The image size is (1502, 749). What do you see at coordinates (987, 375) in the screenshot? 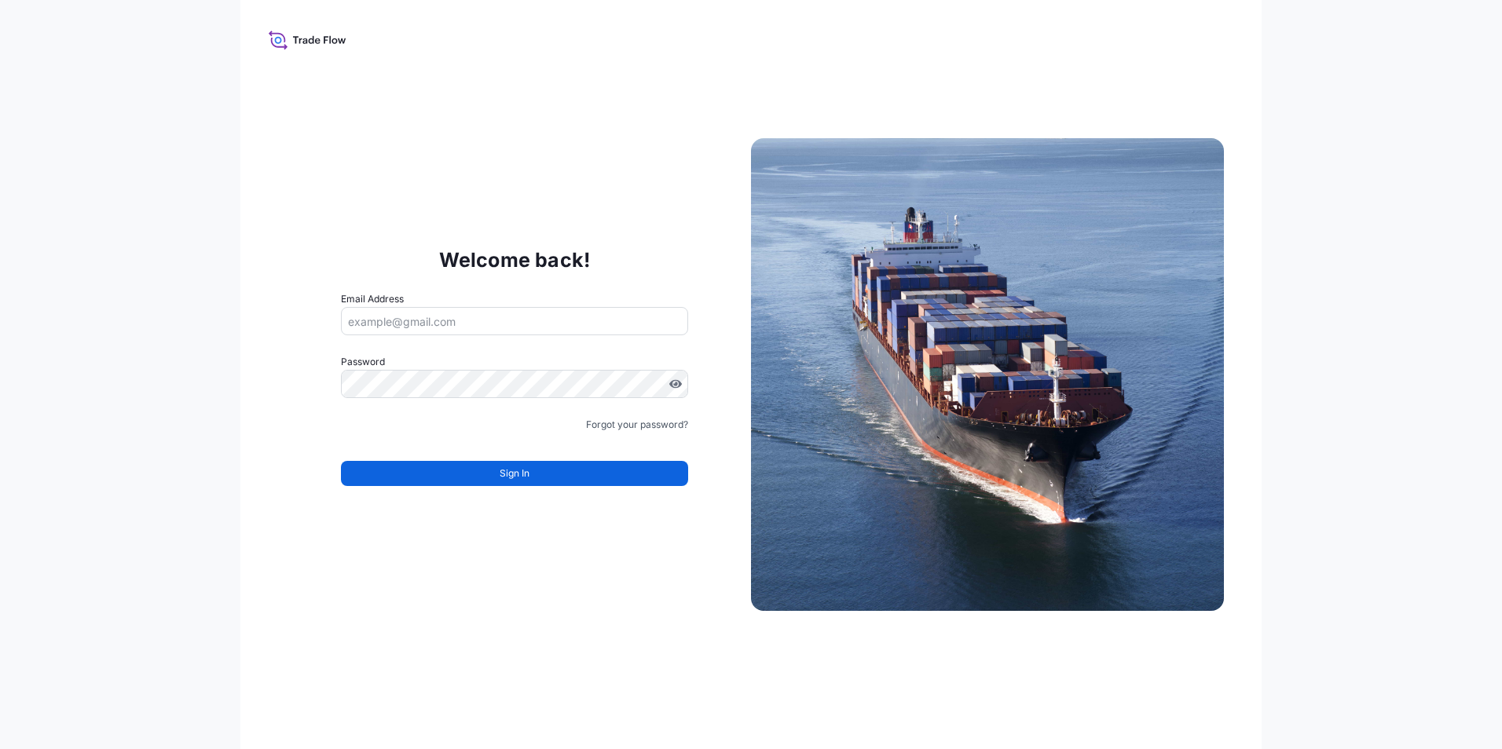
I see `img: Ship illustration` at bounding box center [987, 375].